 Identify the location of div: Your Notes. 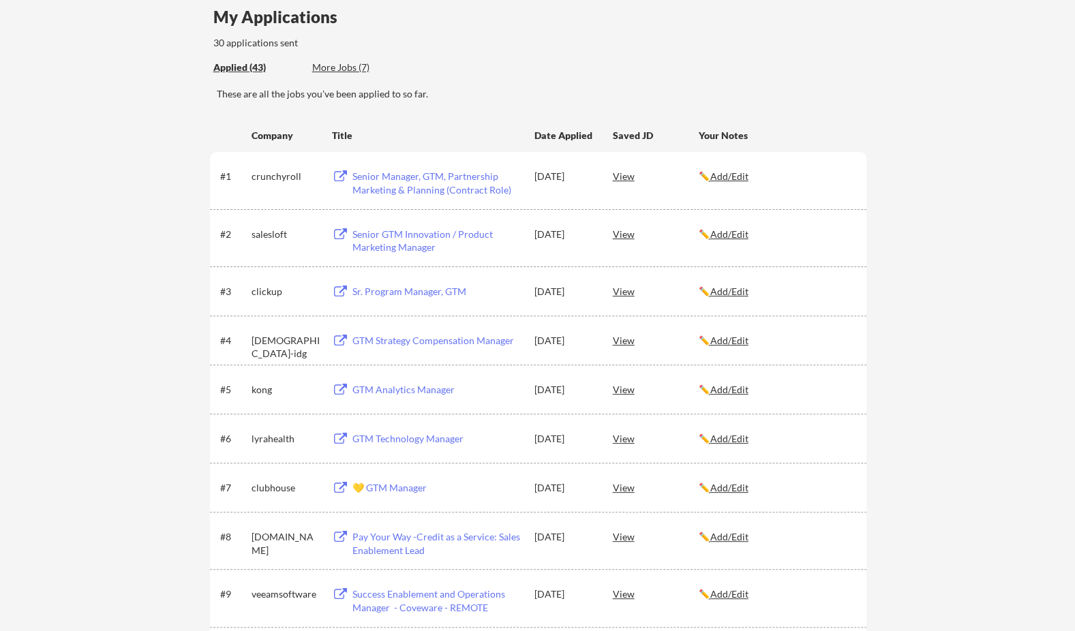
(776, 136).